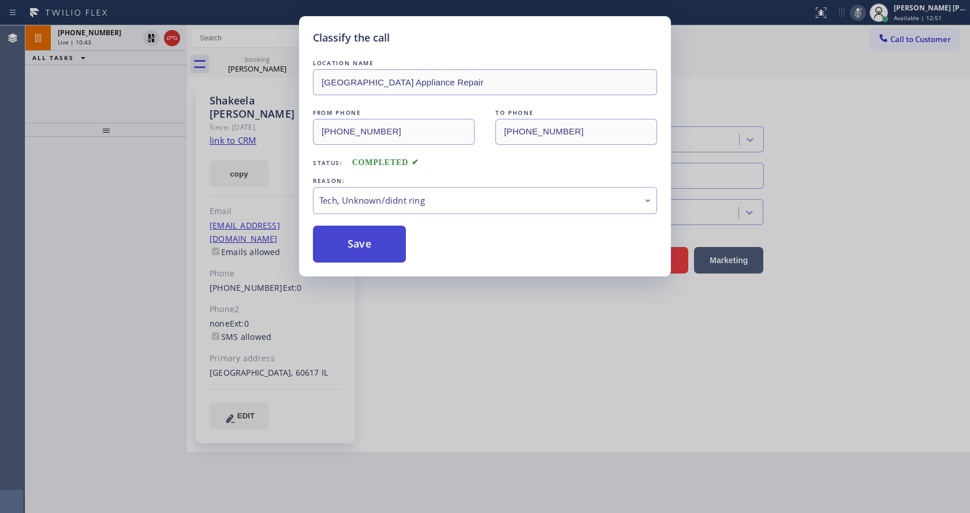  What do you see at coordinates (576, 132) in the screenshot?
I see `input: To phone` at bounding box center [576, 132].